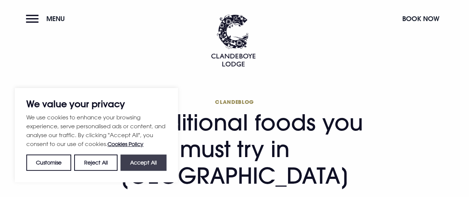 The image size is (469, 197). Describe the element at coordinates (96, 104) in the screenshot. I see `p: We value your privacy` at that location.